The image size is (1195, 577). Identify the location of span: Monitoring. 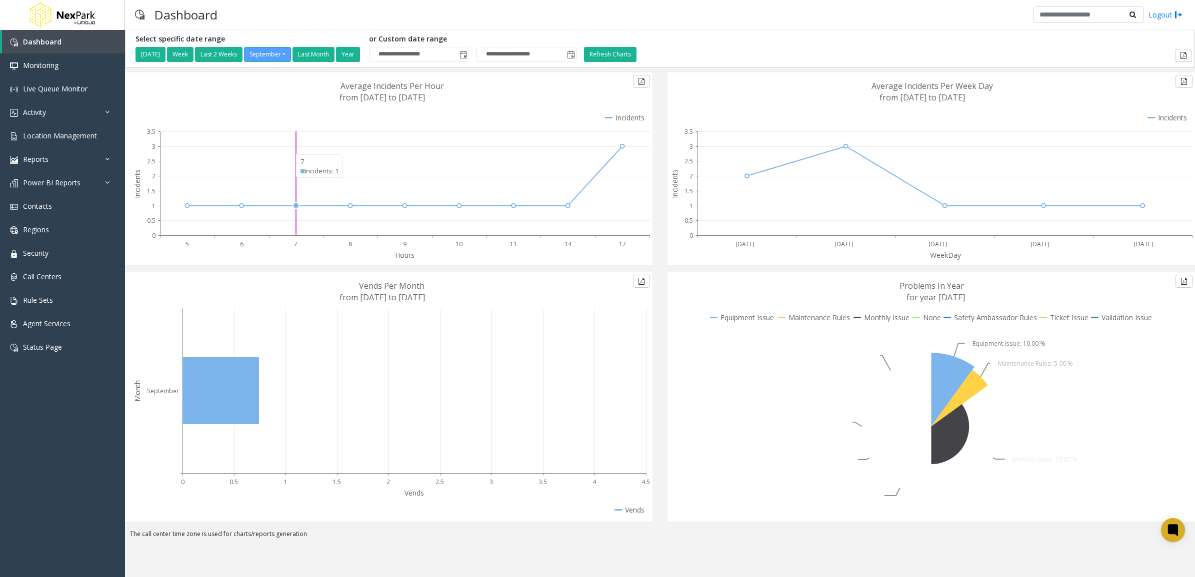
(40, 65).